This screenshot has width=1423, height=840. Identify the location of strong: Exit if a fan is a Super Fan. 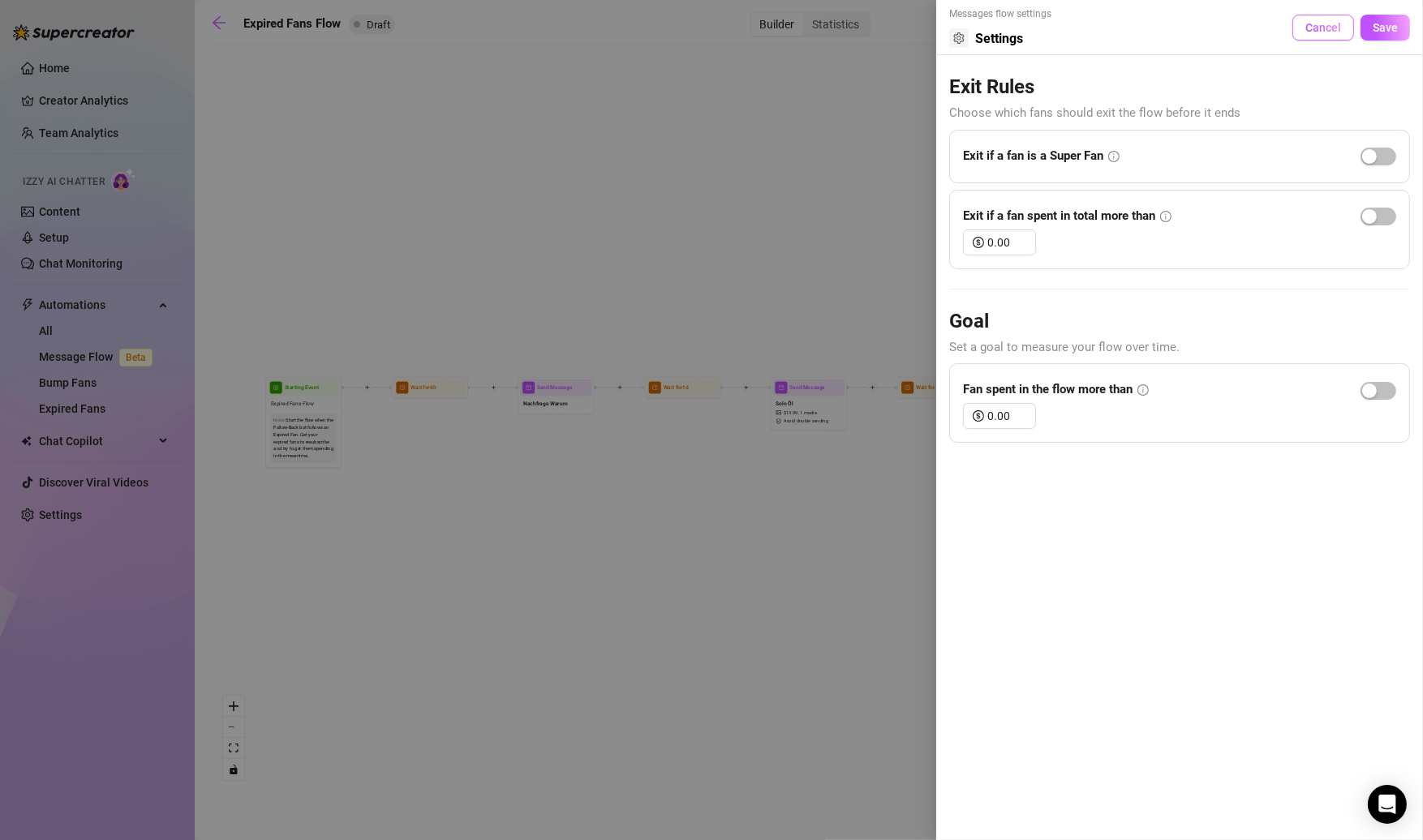
(1032, 155).